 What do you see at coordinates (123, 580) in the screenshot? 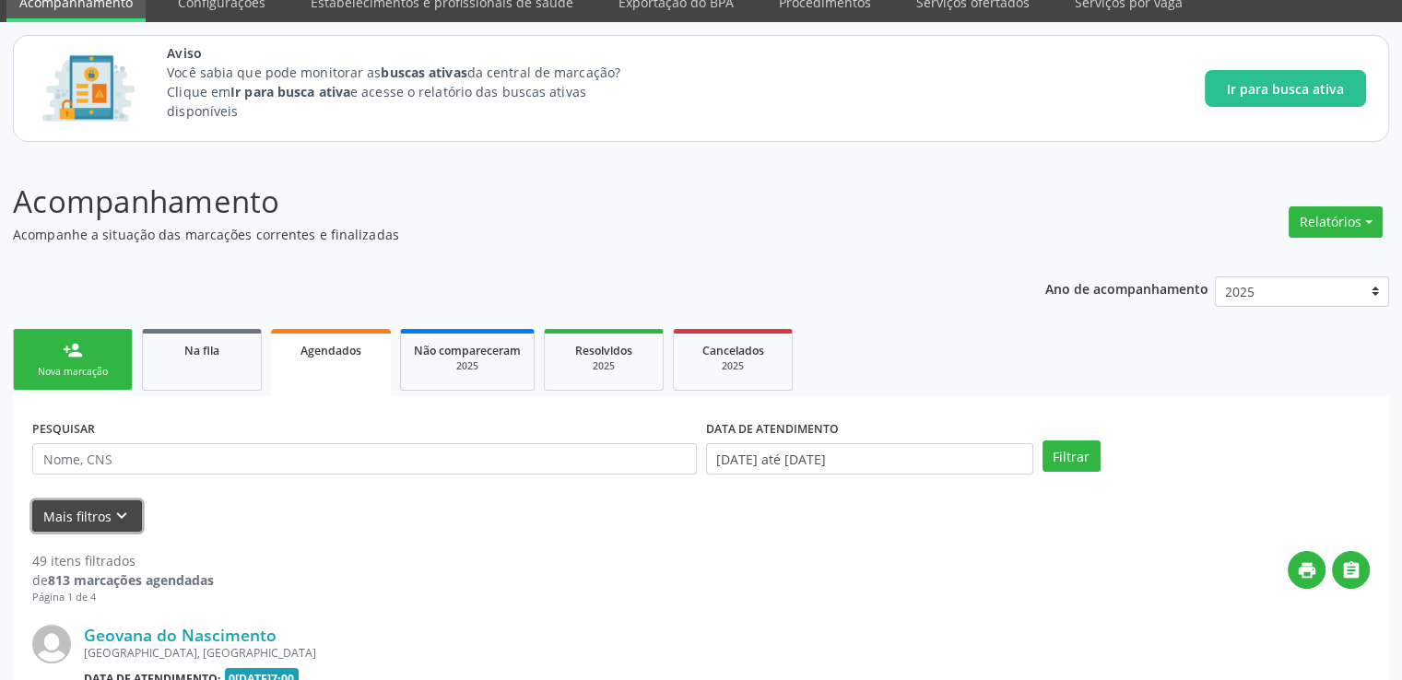
I see `div: de` at bounding box center [123, 580].